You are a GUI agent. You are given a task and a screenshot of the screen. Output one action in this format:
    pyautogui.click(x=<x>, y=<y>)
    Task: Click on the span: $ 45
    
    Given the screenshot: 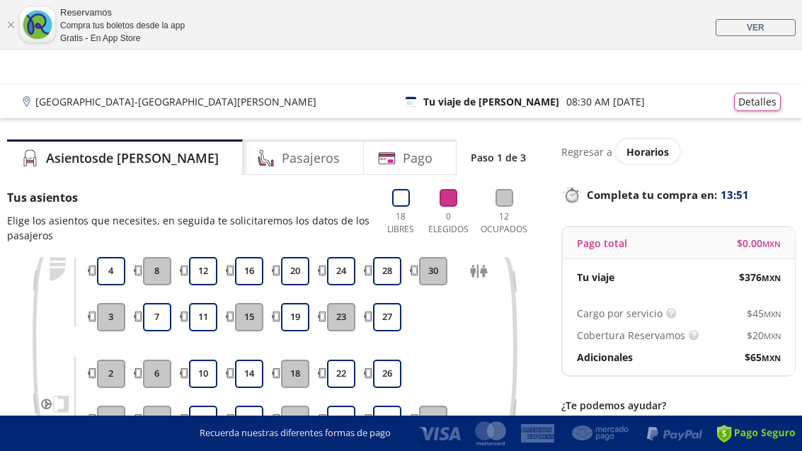 What is the action you would take?
    pyautogui.click(x=764, y=313)
    